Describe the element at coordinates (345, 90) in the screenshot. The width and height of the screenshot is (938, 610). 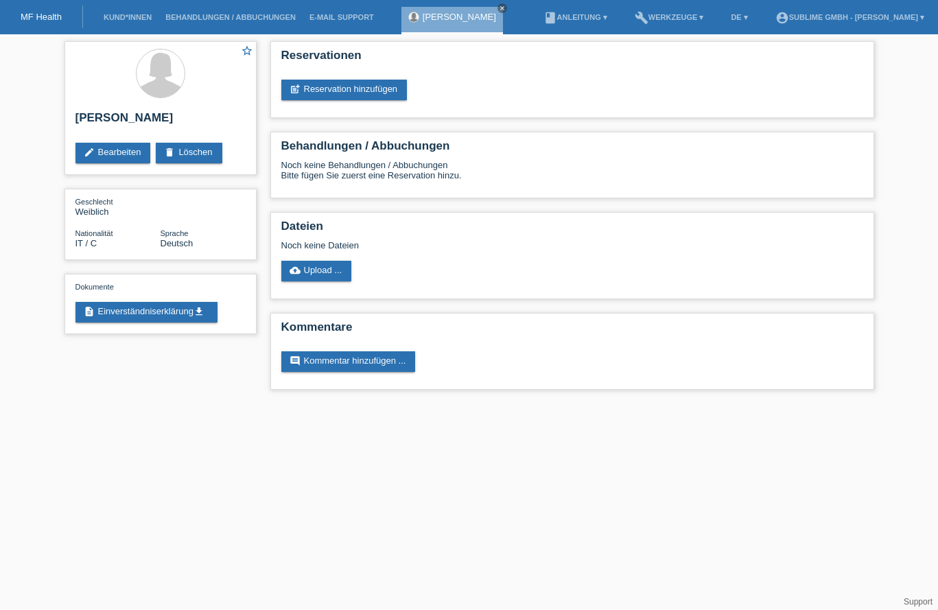
I see `a: post_addReservation hinzufügen` at that location.